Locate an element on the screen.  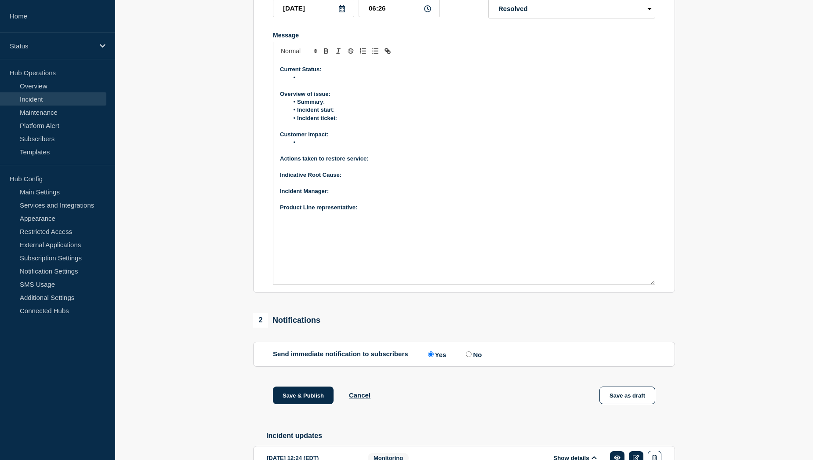
span: Font size is located at coordinates (298, 51).